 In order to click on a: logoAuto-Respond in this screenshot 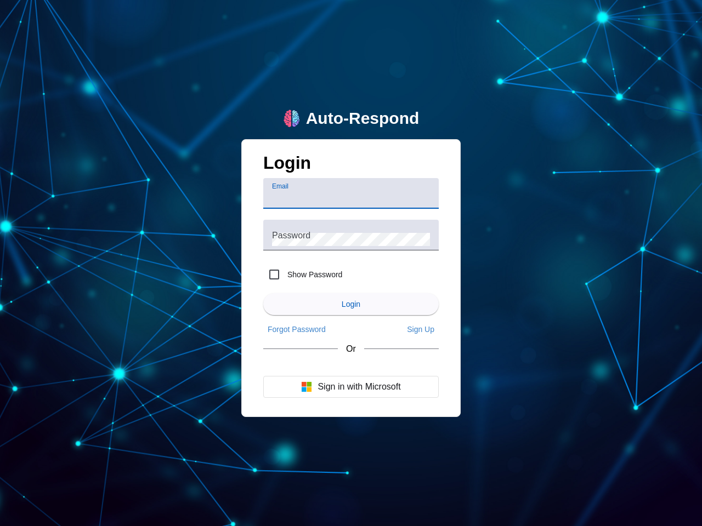, I will do `click(351, 118)`.